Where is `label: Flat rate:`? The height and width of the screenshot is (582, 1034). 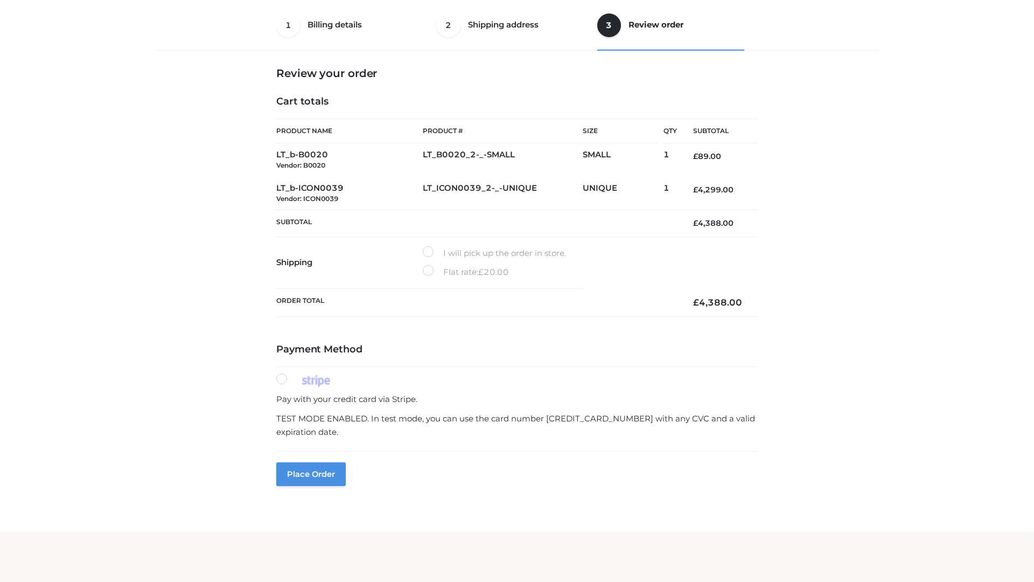 label: Flat rate: is located at coordinates (466, 272).